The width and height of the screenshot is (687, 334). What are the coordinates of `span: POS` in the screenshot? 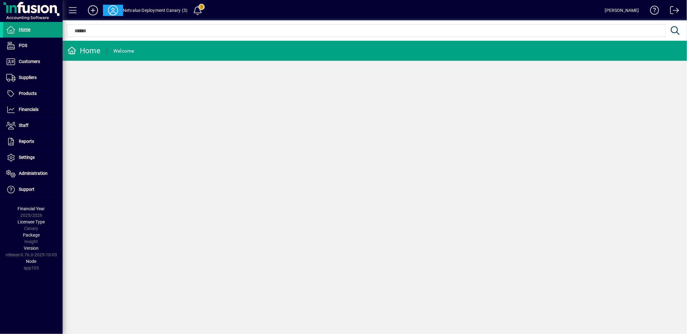 It's located at (23, 45).